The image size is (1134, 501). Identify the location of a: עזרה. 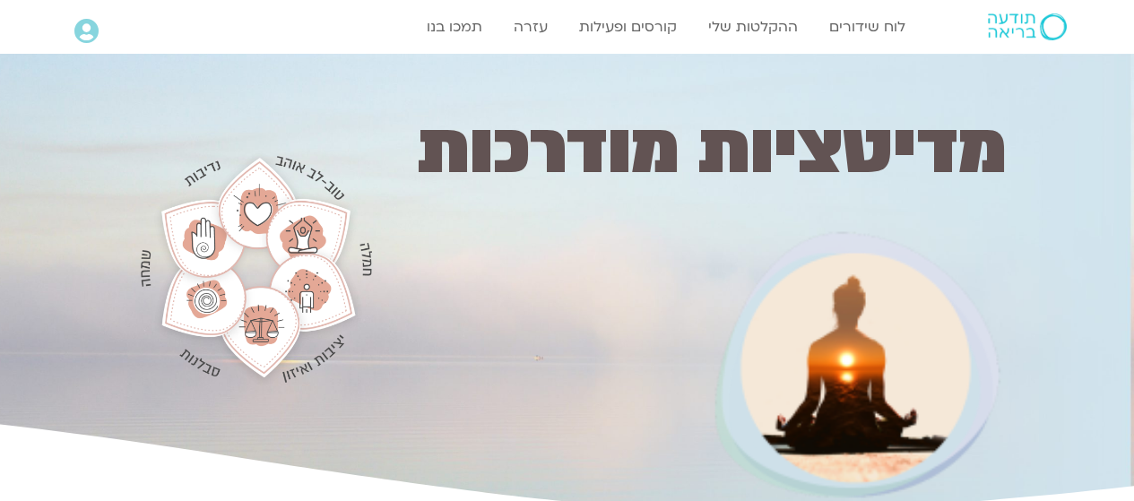
(530, 27).